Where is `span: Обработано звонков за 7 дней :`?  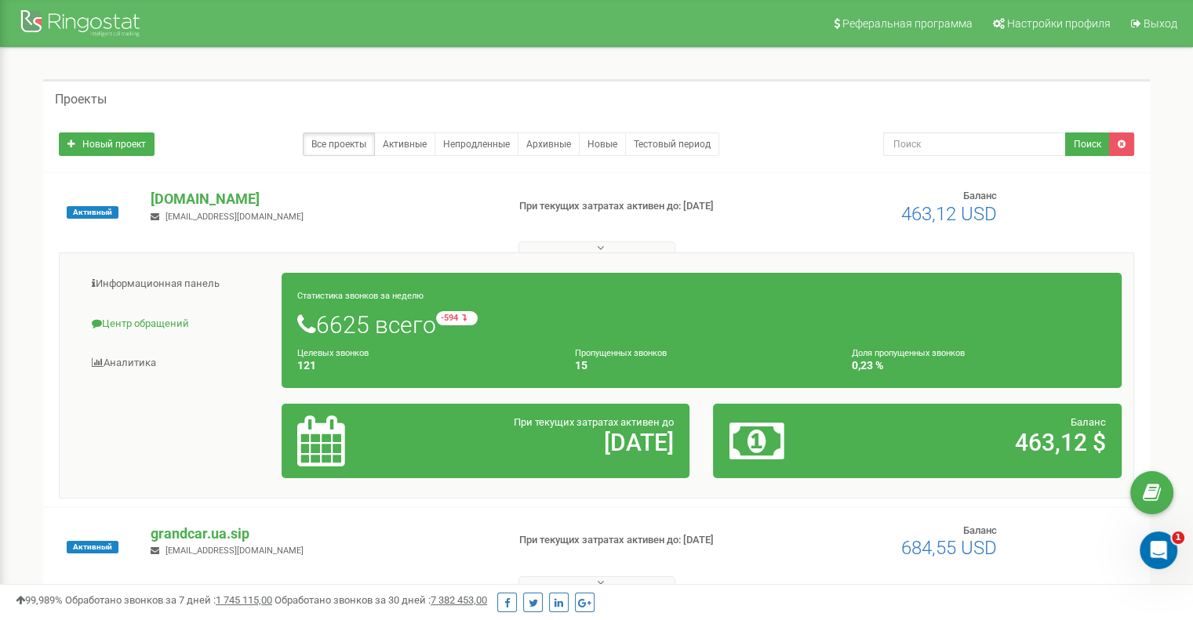
span: Обработано звонков за 7 дней : is located at coordinates (169, 600).